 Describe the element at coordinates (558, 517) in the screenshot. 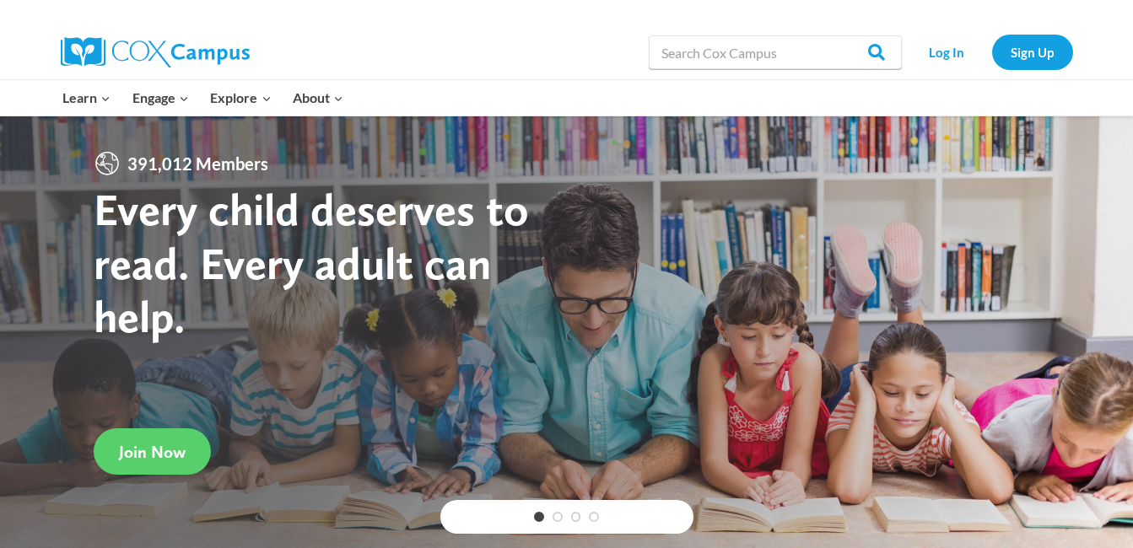

I see `a: 2` at that location.